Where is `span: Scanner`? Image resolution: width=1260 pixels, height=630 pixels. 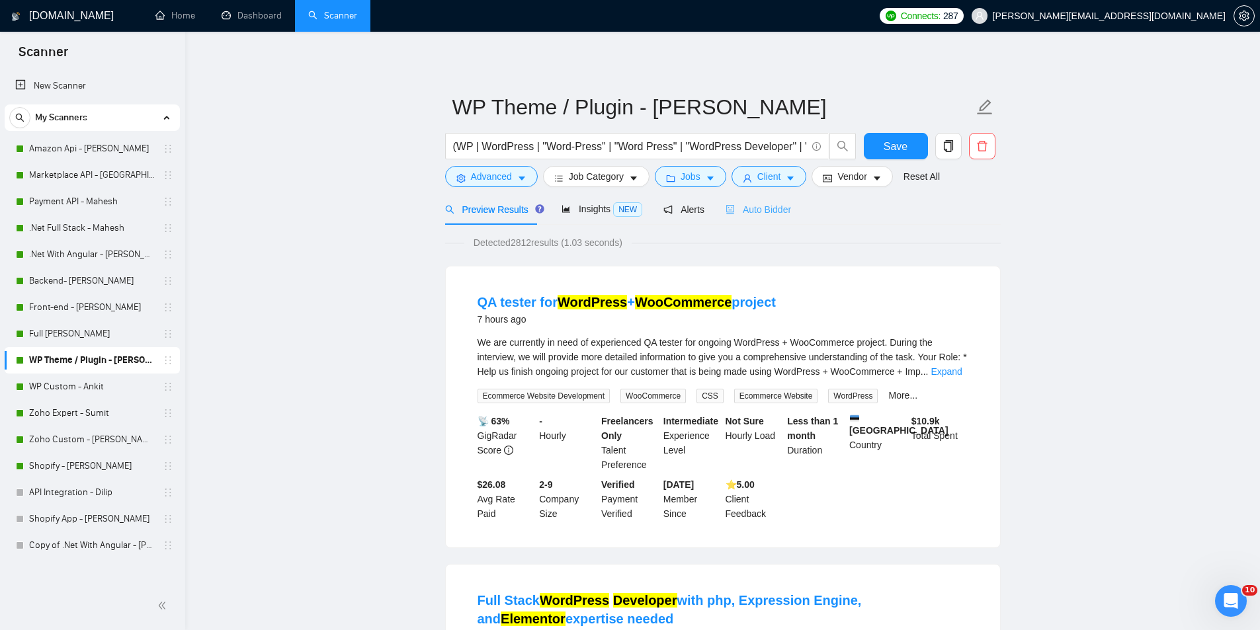
span: Scanner is located at coordinates (43, 56).